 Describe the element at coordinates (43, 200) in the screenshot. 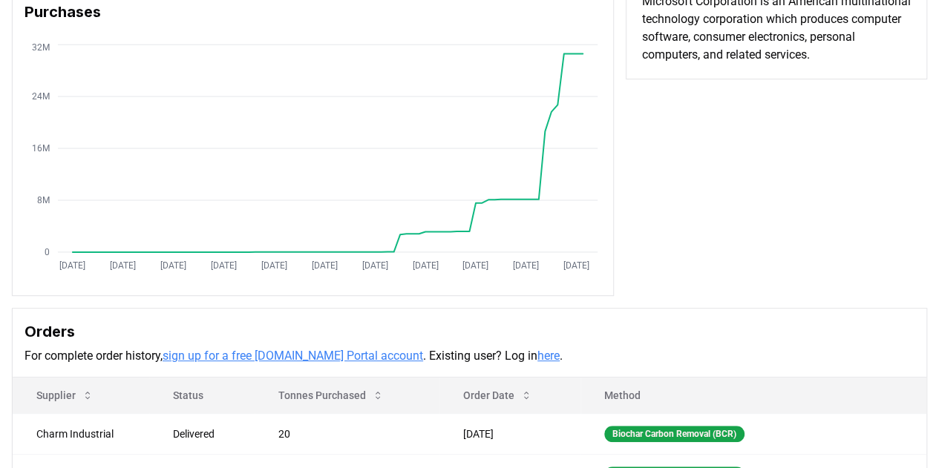

I see `tspan: 8M` at that location.